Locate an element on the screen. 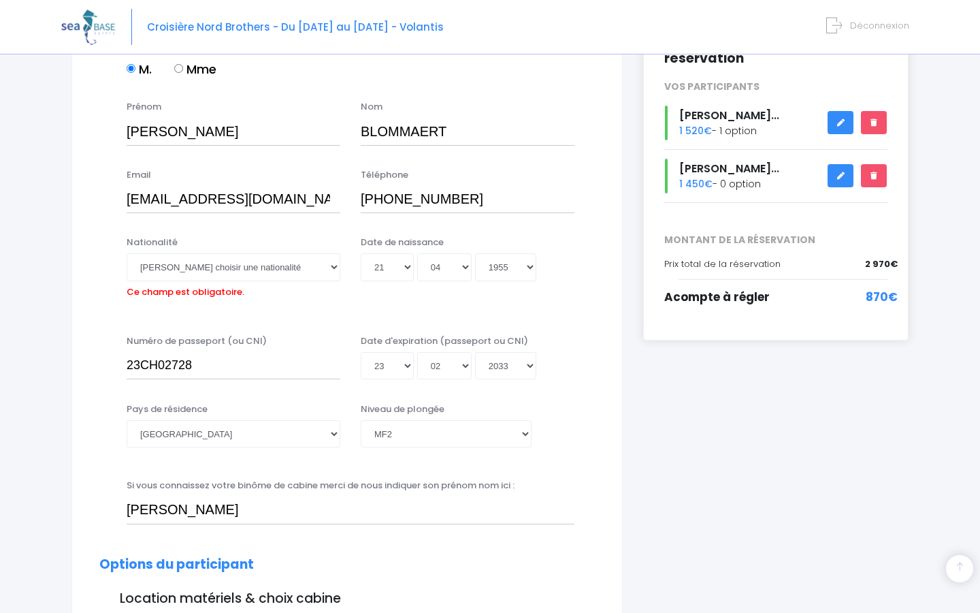 The width and height of the screenshot is (980, 613). span: 1 520€ is located at coordinates (696, 131).